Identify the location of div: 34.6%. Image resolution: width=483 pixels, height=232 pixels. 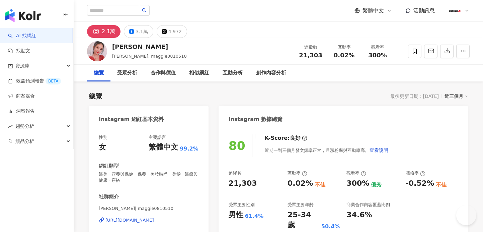
(359, 215).